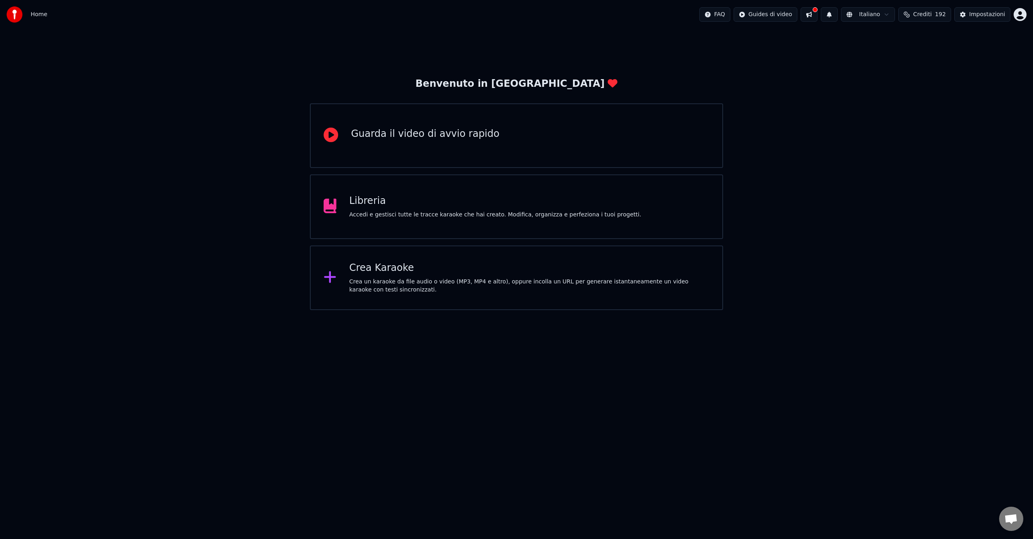 This screenshot has height=539, width=1033. What do you see at coordinates (529, 286) in the screenshot?
I see `div: Crea un karaoke da file audio o video (MP3, MP4 e altro), oppure incolla un URL per generare ista...` at bounding box center [529, 286].